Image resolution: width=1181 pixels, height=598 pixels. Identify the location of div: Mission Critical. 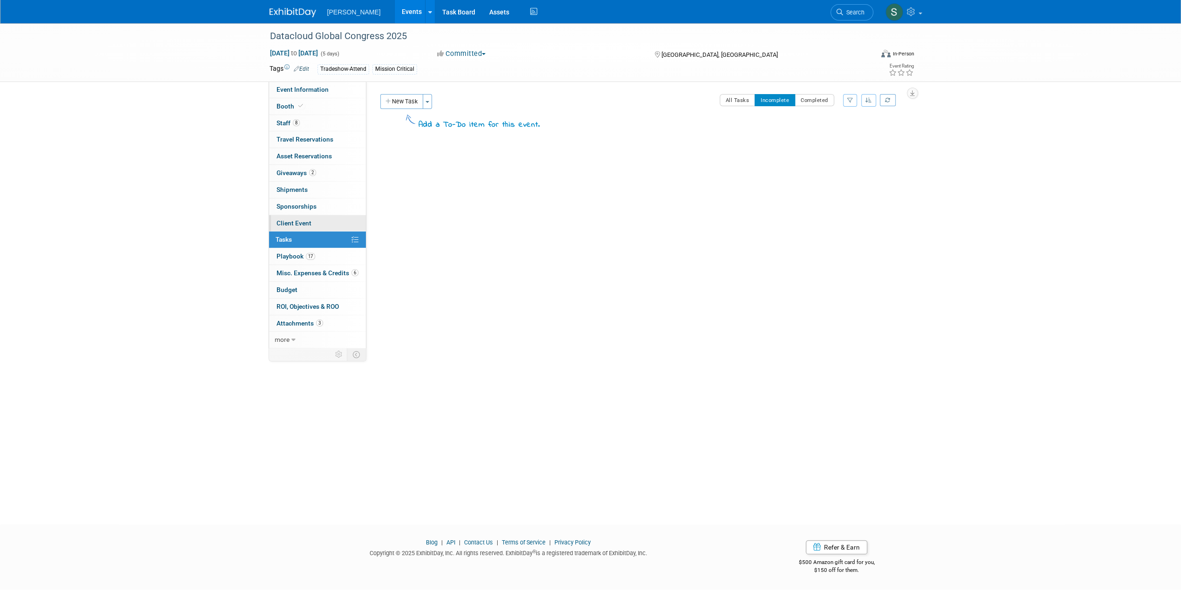
(395, 69).